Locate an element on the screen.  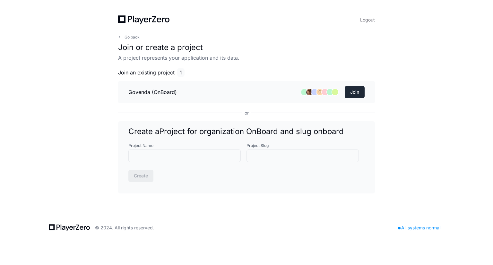
h3: Govenda (OnBoard) is located at coordinates (153, 92).